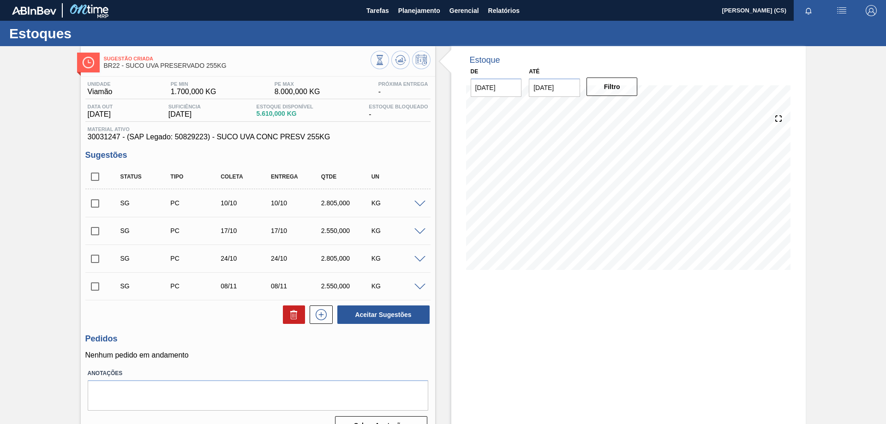  I want to click on span: Gerencial, so click(464, 11).